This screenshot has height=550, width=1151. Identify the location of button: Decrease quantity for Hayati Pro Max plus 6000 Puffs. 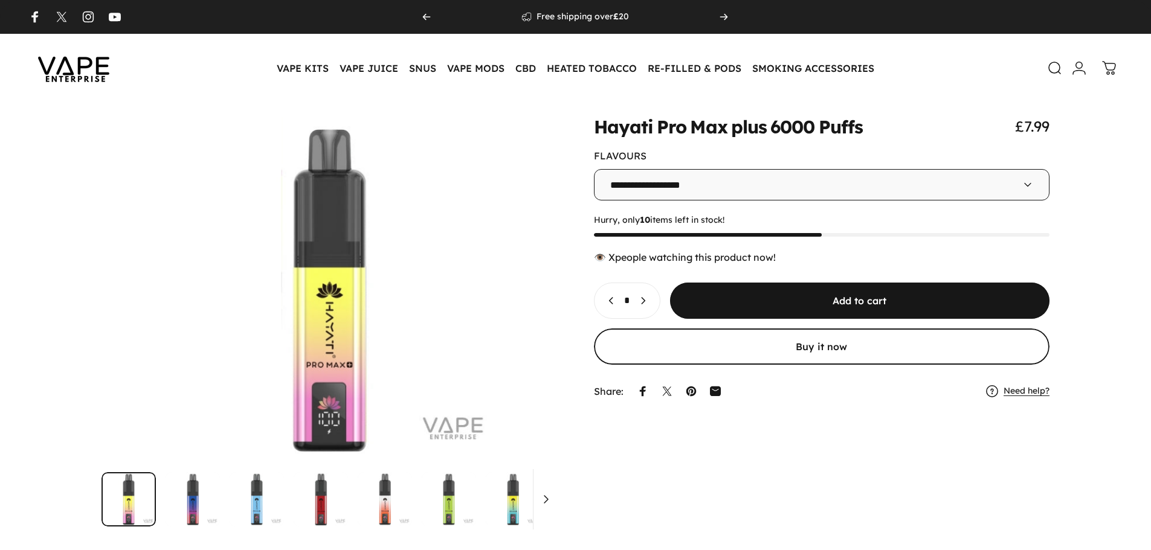
(608, 301).